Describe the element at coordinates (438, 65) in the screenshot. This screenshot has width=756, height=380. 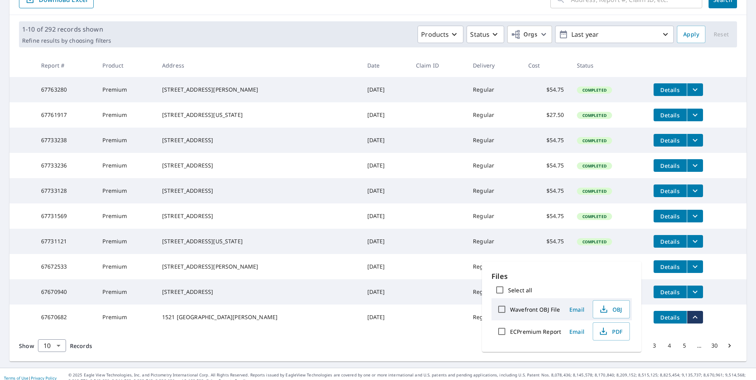
I see `th: Claim ID` at that location.